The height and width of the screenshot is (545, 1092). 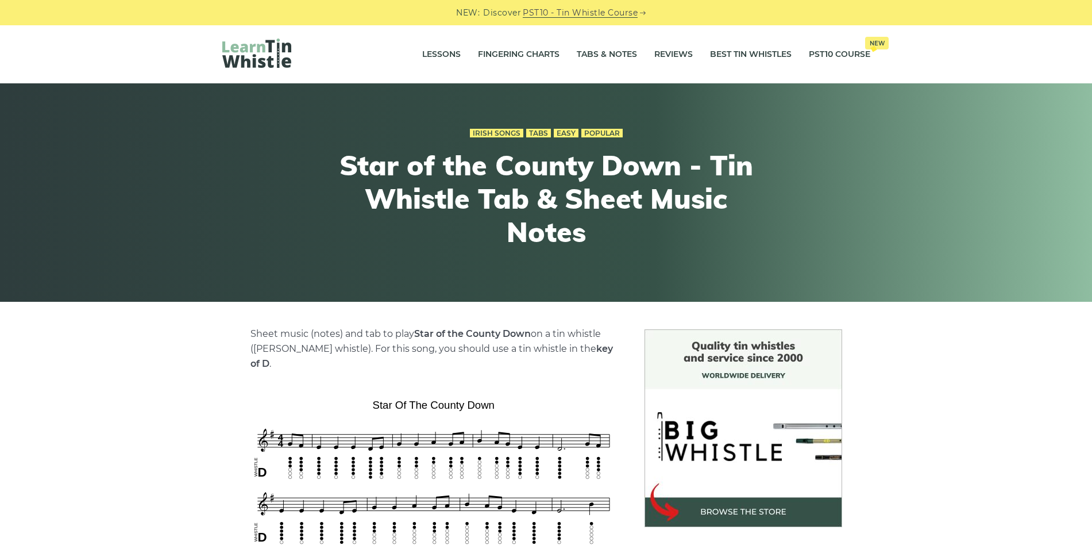 I want to click on strong: key of D, so click(x=431, y=356).